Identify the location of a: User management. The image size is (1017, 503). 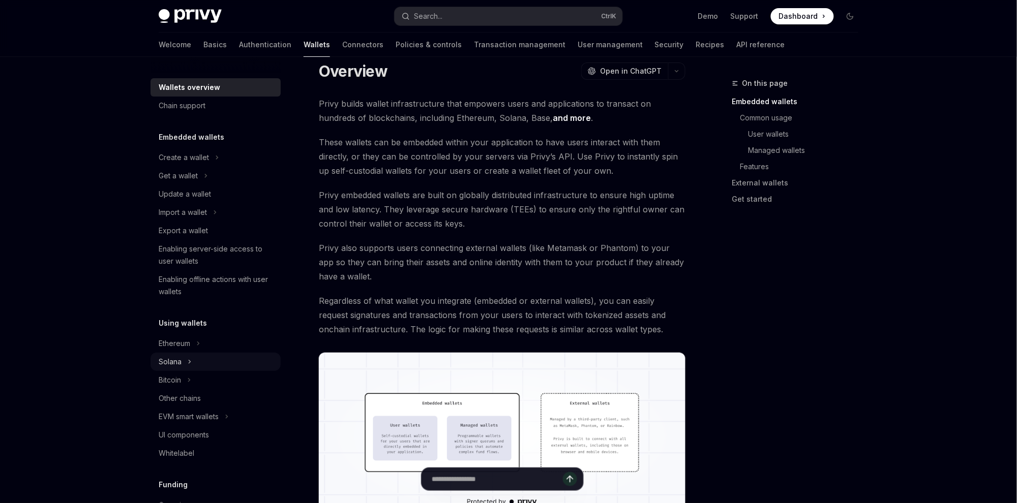
(610, 45).